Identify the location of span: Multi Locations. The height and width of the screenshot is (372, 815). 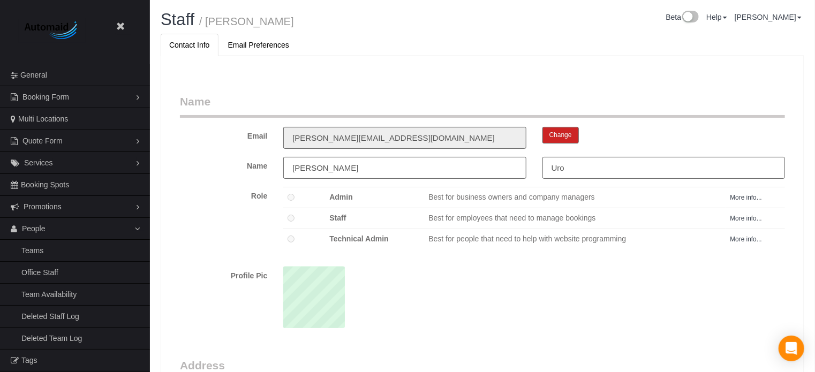
(43, 119).